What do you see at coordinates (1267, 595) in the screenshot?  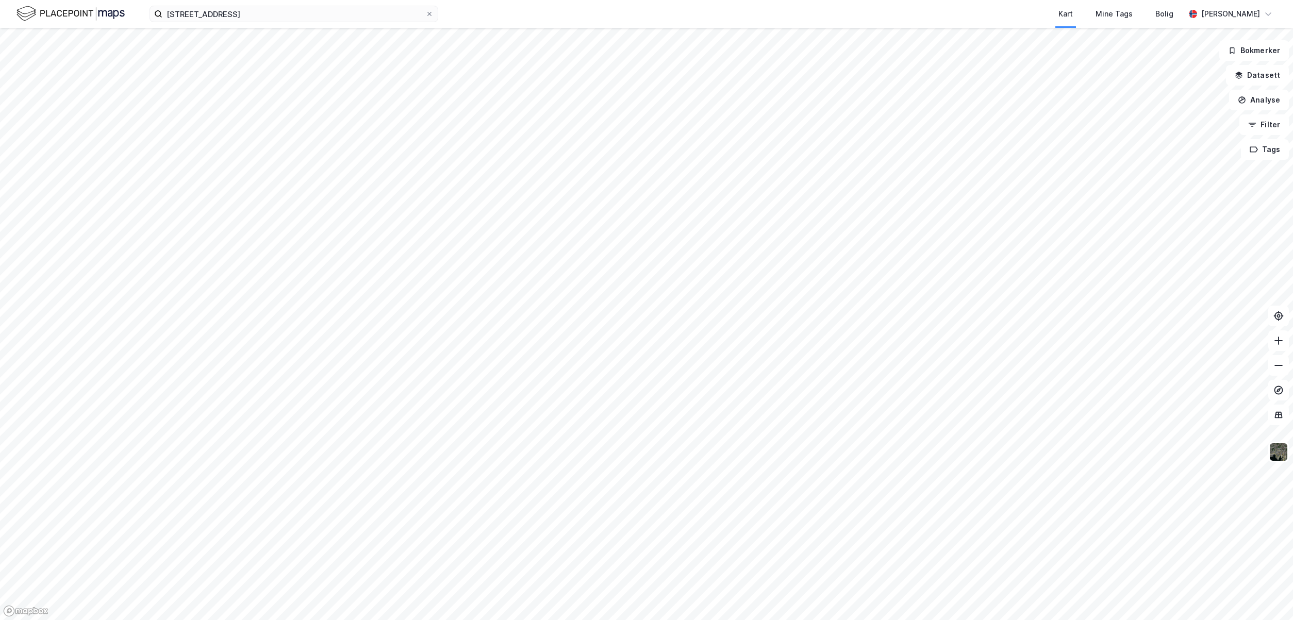 I see `div: Chat Widget` at bounding box center [1267, 595].